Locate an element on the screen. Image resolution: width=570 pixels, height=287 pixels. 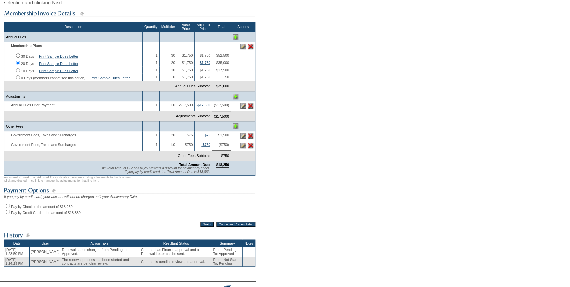
span: 30 is located at coordinates (173, 55).